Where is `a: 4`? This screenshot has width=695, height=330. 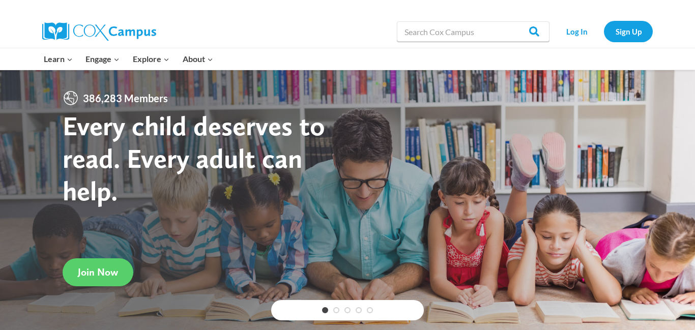
a: 4 is located at coordinates (359, 310).